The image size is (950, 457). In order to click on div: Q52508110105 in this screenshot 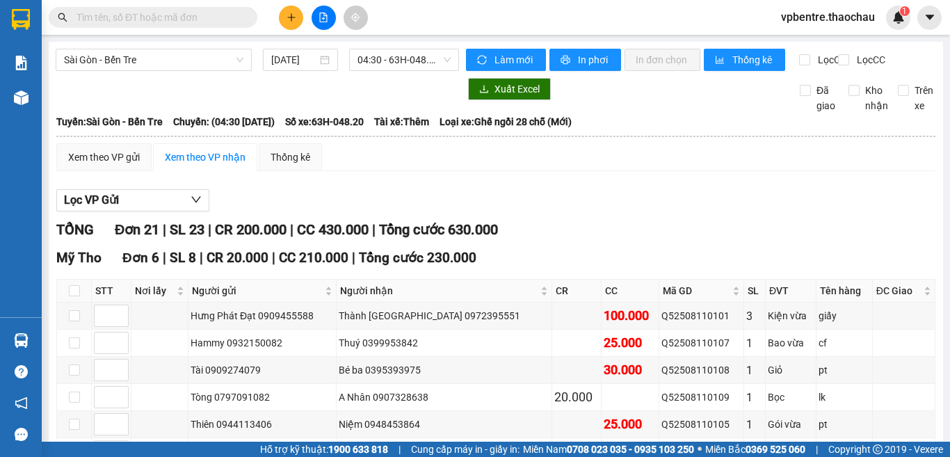, I will do `click(701, 424)`.